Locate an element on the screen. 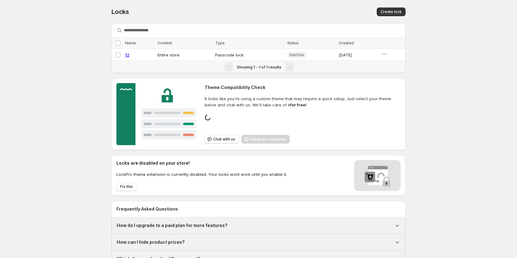  h1: How can I hide product prices? is located at coordinates (151, 242).